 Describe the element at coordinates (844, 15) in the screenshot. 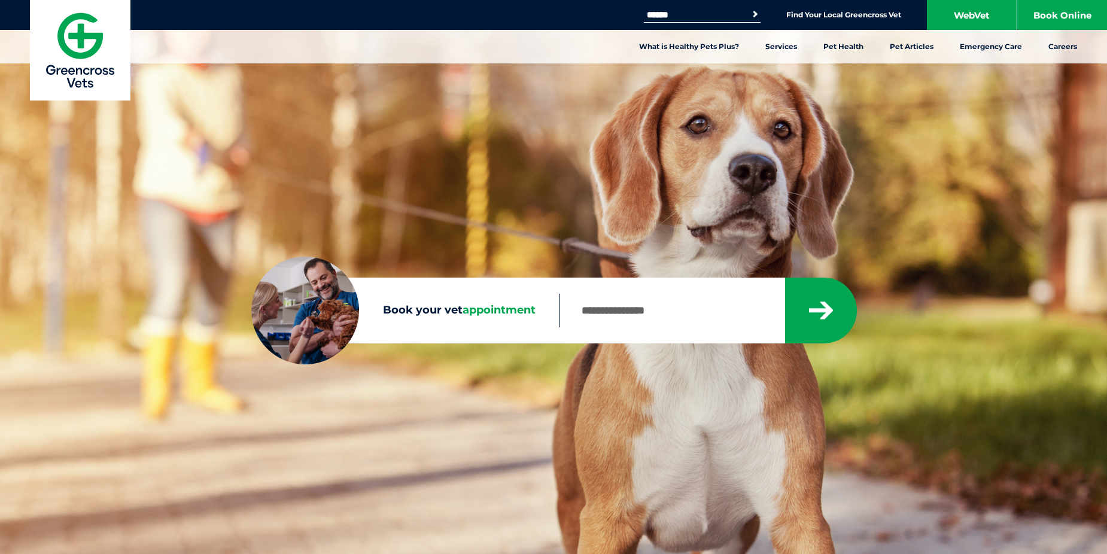

I see `a: Find Your Local Greencross Vet` at that location.